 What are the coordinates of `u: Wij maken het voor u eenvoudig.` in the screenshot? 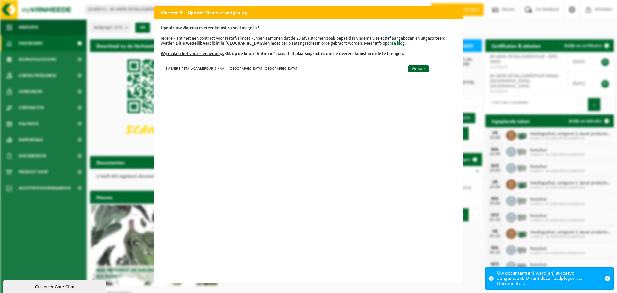 It's located at (193, 54).